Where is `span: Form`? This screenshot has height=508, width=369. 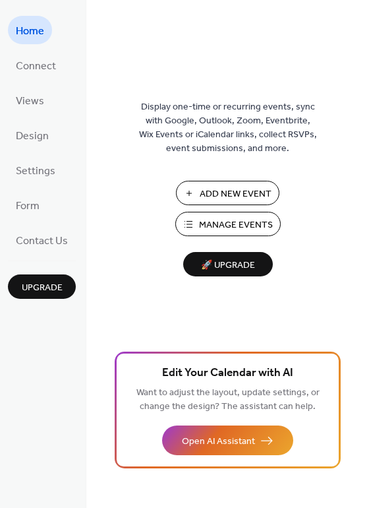 span: Form is located at coordinates (28, 206).